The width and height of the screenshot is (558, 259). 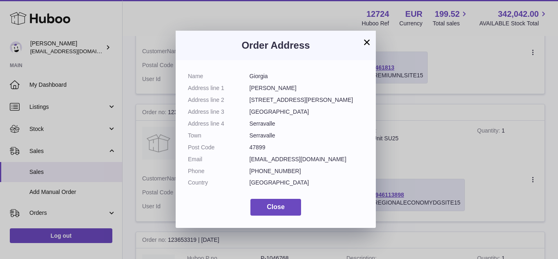 What do you see at coordinates (307, 76) in the screenshot?
I see `dd: Giorgia` at bounding box center [307, 76].